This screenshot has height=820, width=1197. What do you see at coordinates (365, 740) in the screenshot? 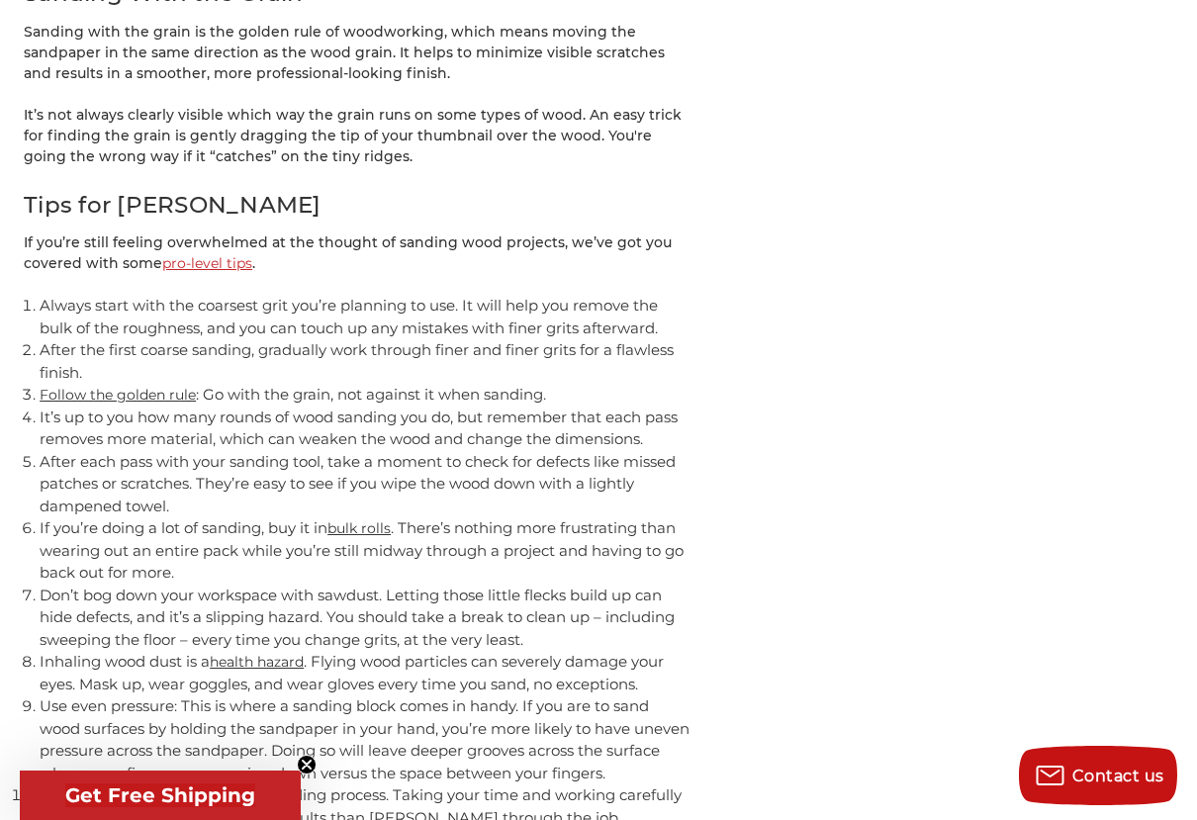
I see `li: Use even pressure: This is where a sanding block comes in handy. If you are to sand wood surfaces...` at bounding box center [365, 740].